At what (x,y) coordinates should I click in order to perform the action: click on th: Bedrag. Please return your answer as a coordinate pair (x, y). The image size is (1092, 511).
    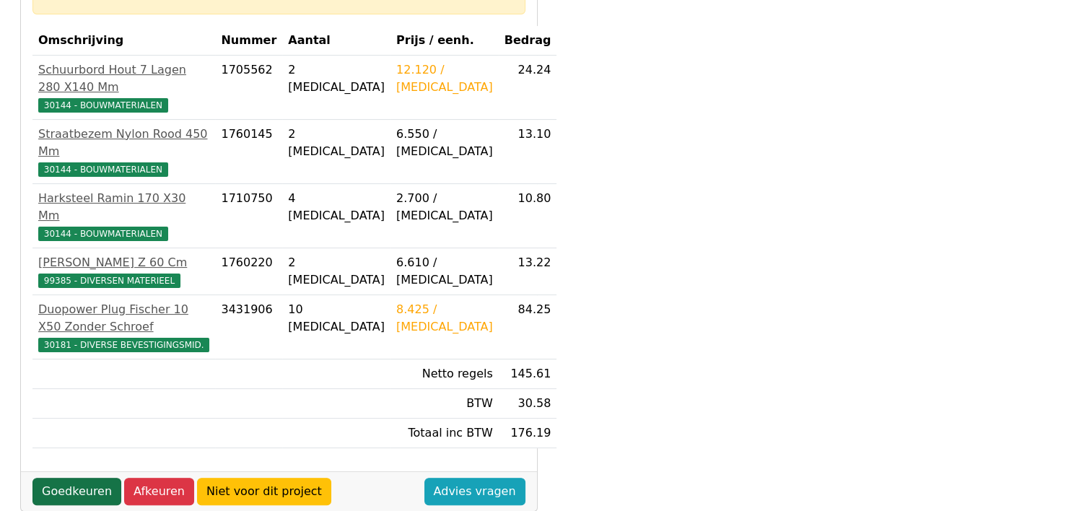
    Looking at the image, I should click on (527, 40).